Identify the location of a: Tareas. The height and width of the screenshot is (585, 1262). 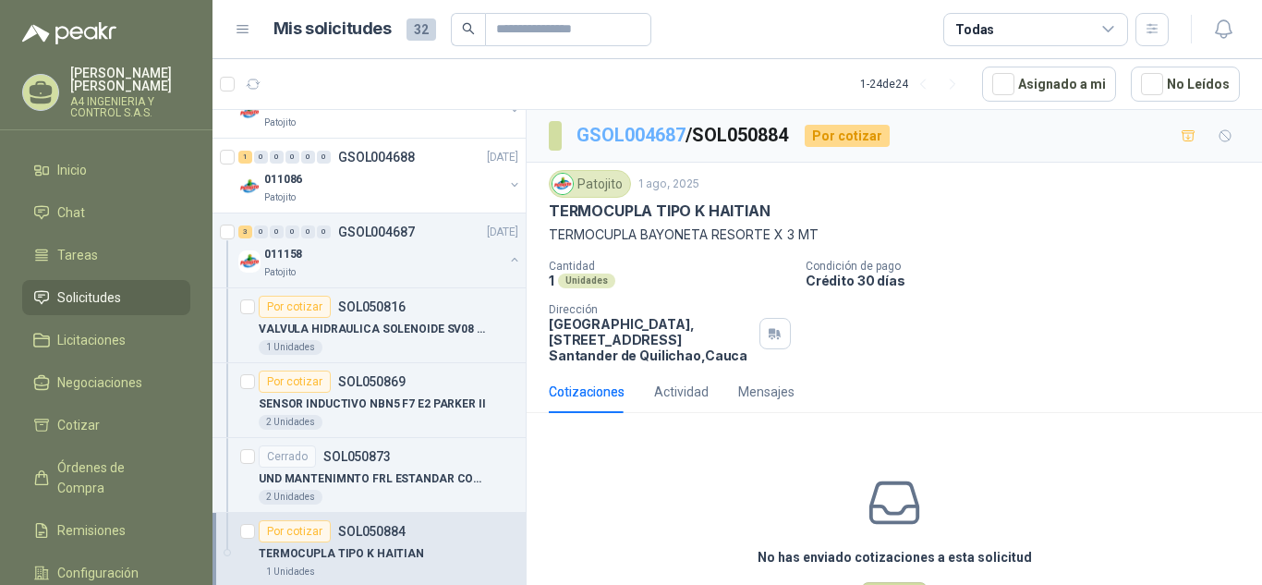
(106, 255).